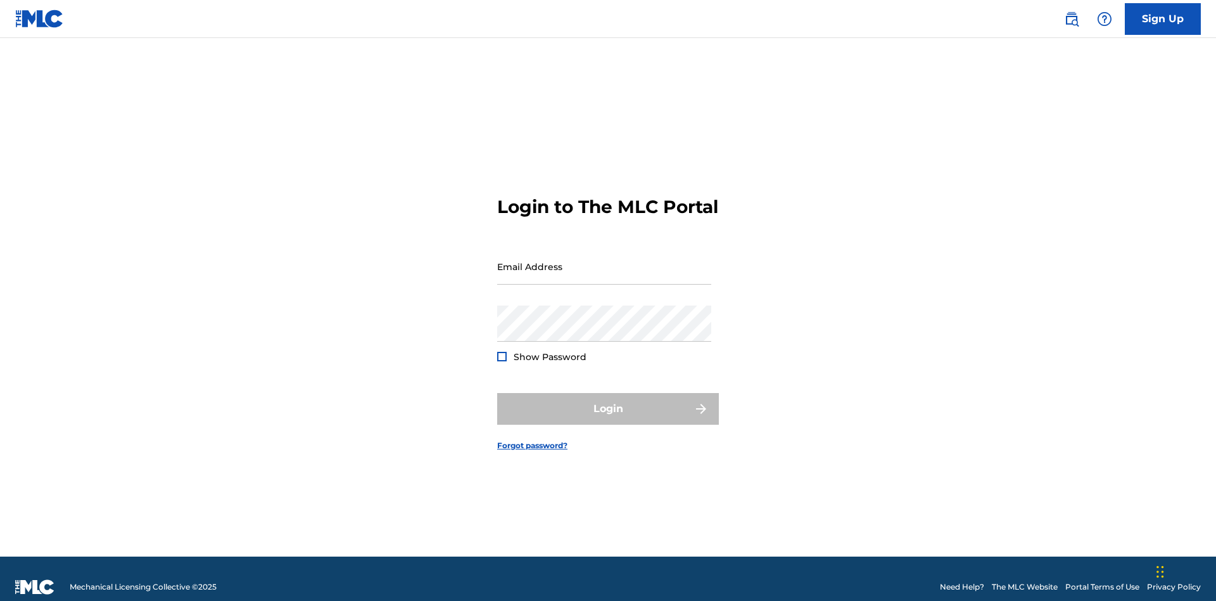  Describe the element at coordinates (962, 587) in the screenshot. I see `a: Need Help?` at that location.